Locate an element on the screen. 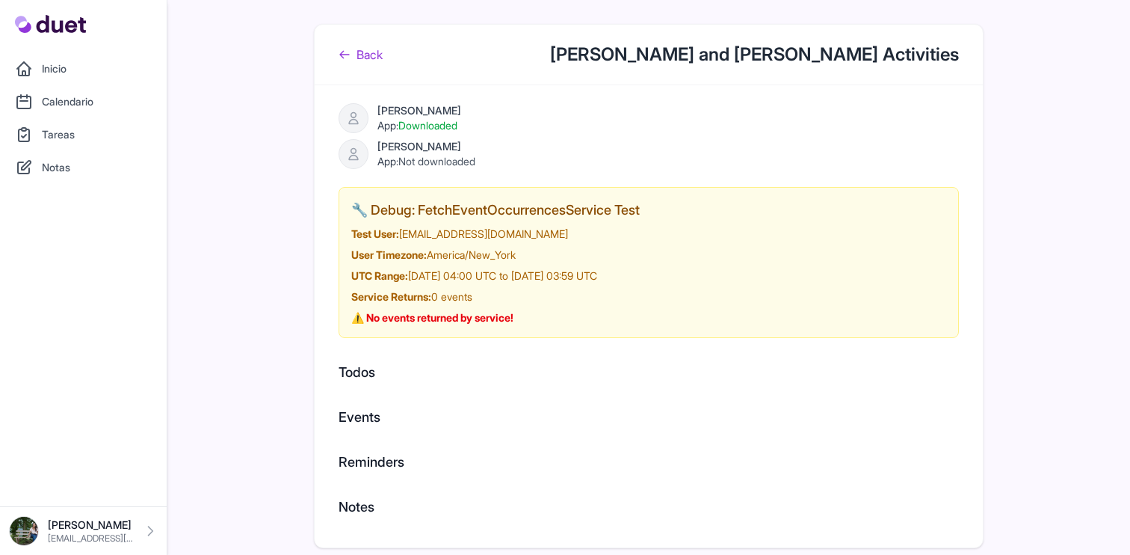 This screenshot has width=1130, height=555. div: 0 events is located at coordinates (649, 297).